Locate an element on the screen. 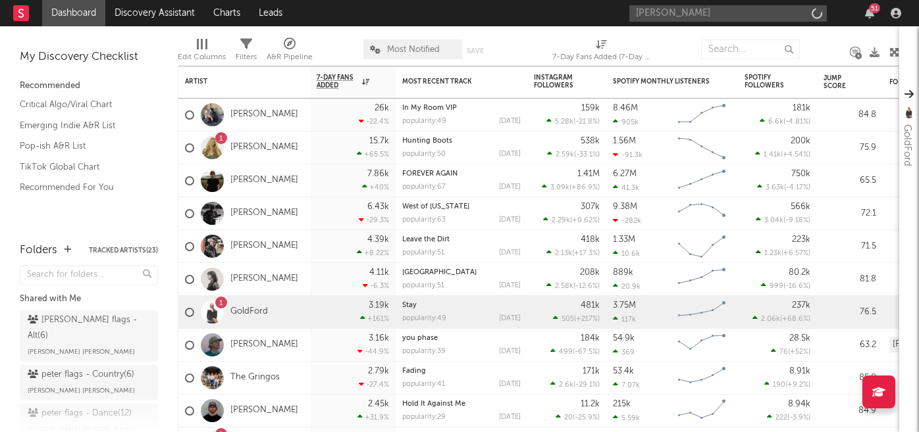 The image size is (919, 432). div: Instagram Followers is located at coordinates (557, 82).